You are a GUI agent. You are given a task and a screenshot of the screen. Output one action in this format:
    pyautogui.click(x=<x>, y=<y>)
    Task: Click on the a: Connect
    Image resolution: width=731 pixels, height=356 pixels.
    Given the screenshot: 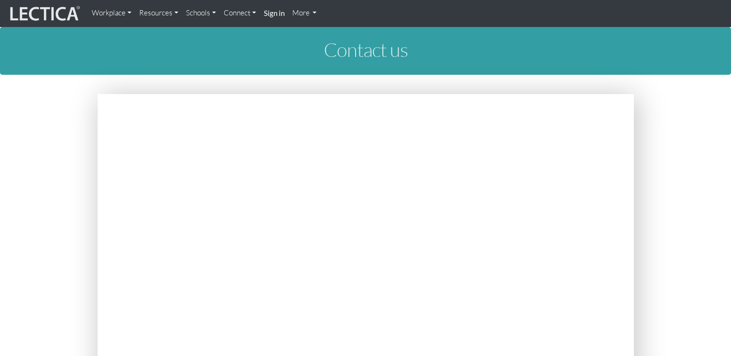 What is the action you would take?
    pyautogui.click(x=240, y=13)
    